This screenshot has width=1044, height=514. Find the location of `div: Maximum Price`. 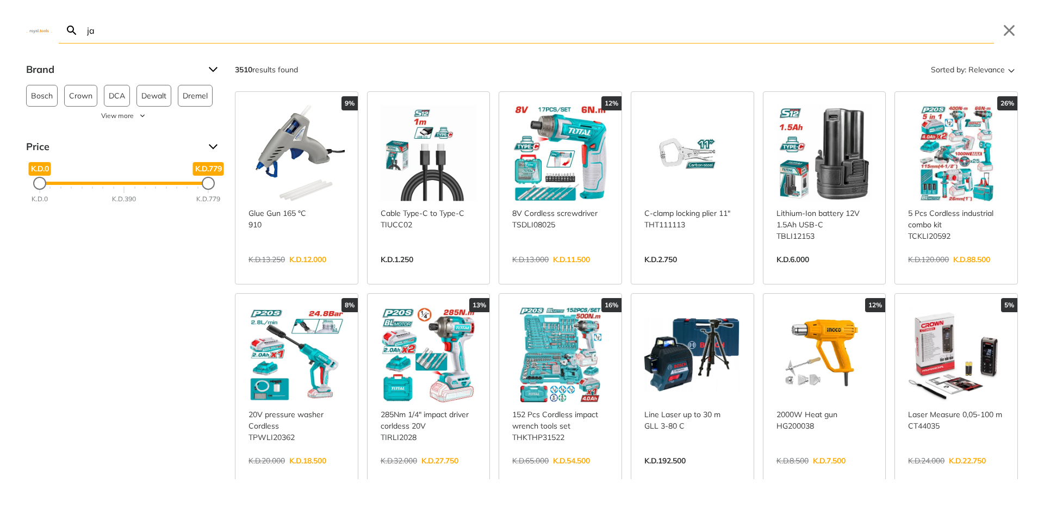

div: Maximum Price is located at coordinates (208, 183).